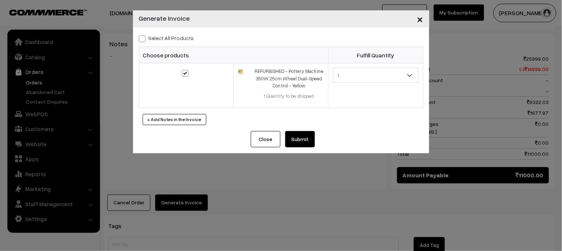 Image resolution: width=562 pixels, height=251 pixels. What do you see at coordinates (376, 55) in the screenshot?
I see `th: Fulfill Quantity` at bounding box center [376, 55].